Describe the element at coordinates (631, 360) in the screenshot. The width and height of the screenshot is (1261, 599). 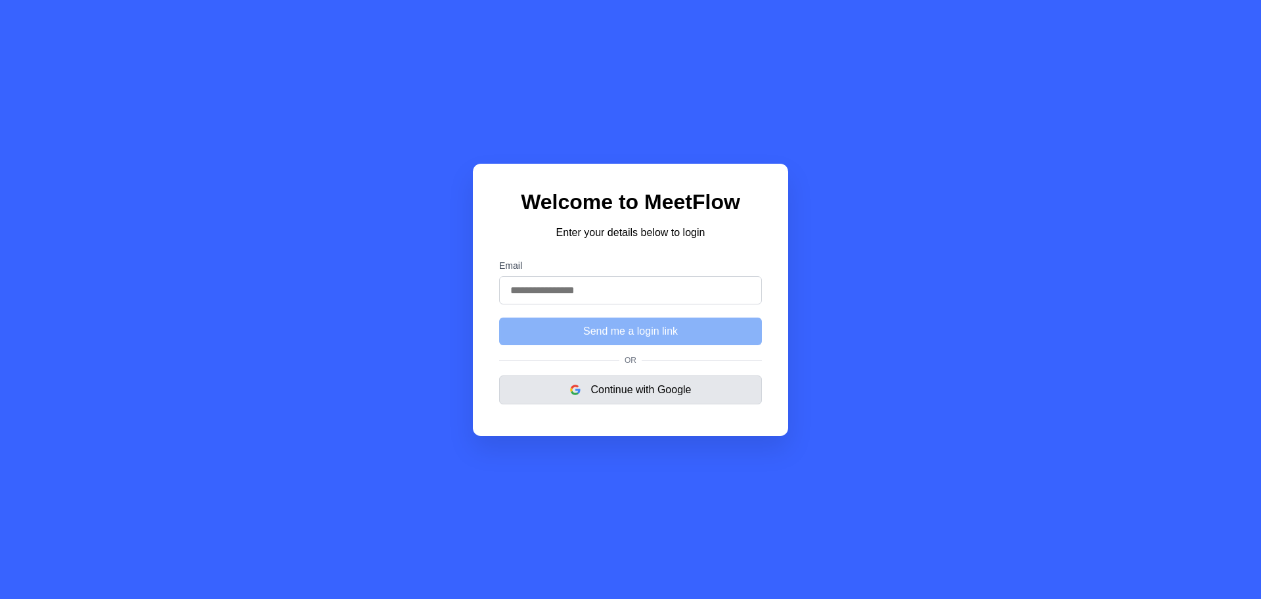
I see `span: Or` at that location.